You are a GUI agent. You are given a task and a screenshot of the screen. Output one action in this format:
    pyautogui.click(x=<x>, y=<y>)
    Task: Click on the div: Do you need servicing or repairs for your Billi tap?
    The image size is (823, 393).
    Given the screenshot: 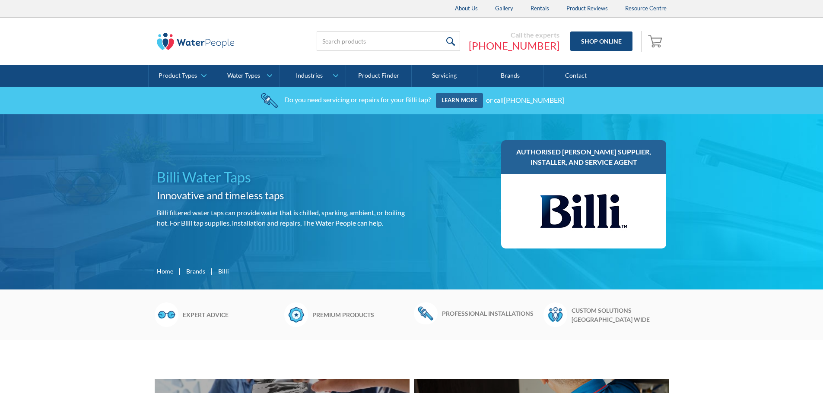 What is the action you would take?
    pyautogui.click(x=357, y=99)
    